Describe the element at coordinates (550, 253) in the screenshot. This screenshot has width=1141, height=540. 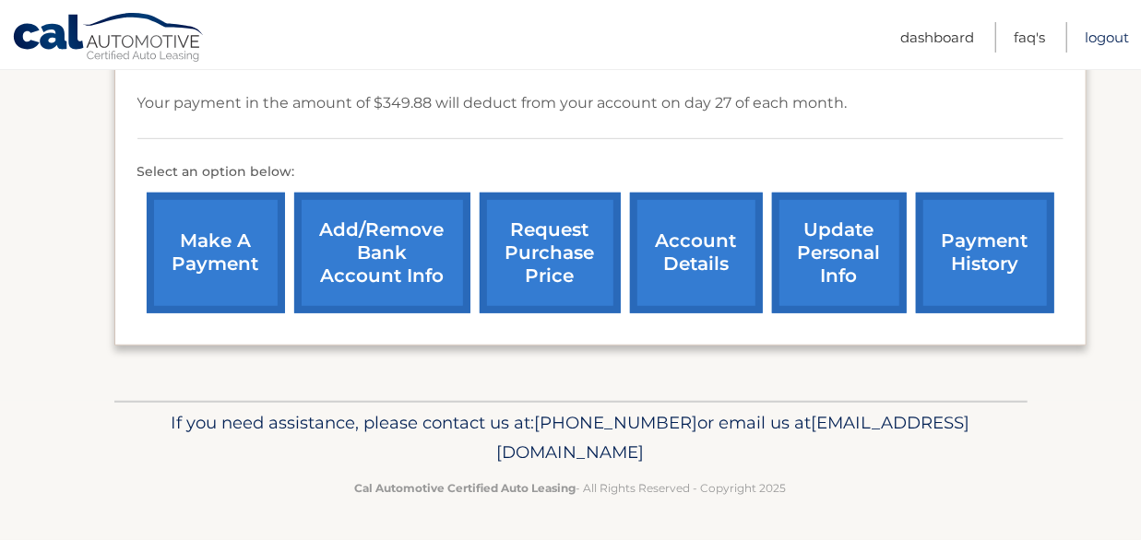
I see `a: request purchase price` at that location.